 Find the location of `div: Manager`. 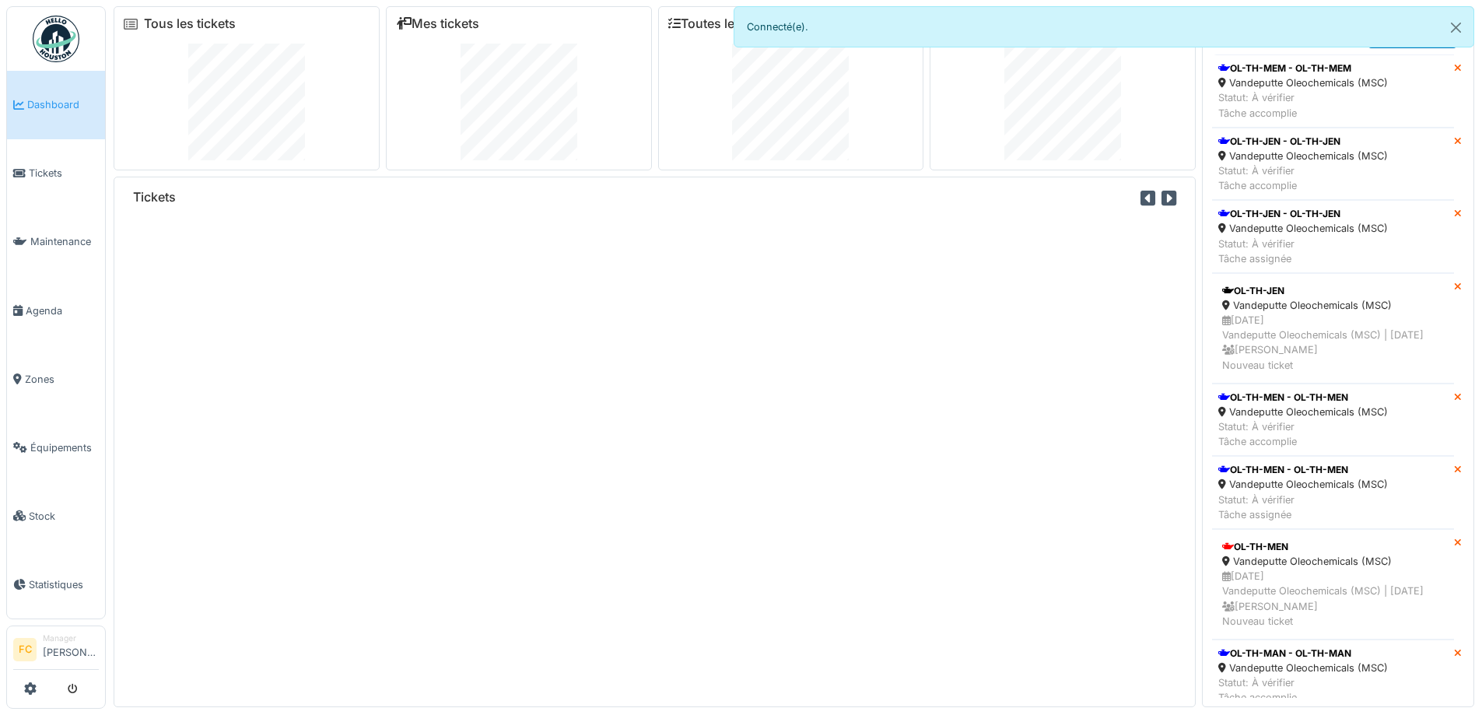

div: Manager is located at coordinates (71, 638).